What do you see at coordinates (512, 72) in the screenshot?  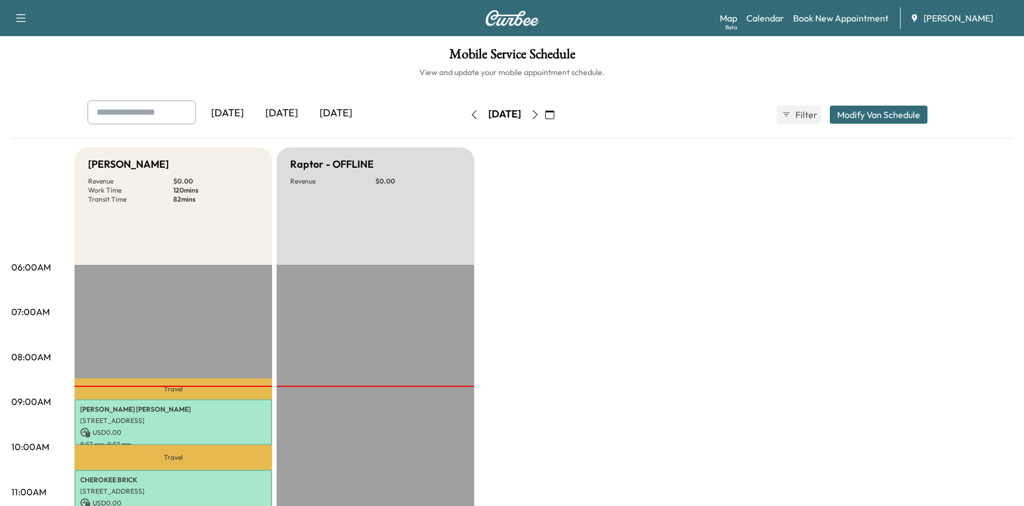 I see `h6: View and update your mobile appointment schedule.` at bounding box center [512, 72].